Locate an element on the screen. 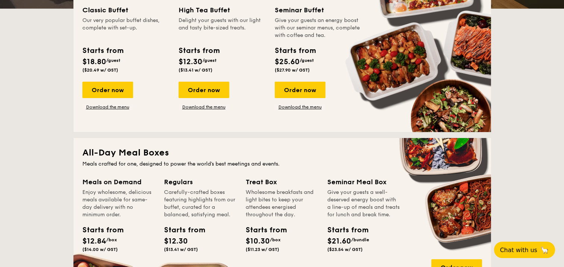 This screenshot has width=564, height=267. div: Classic Buffet is located at coordinates (126, 10).